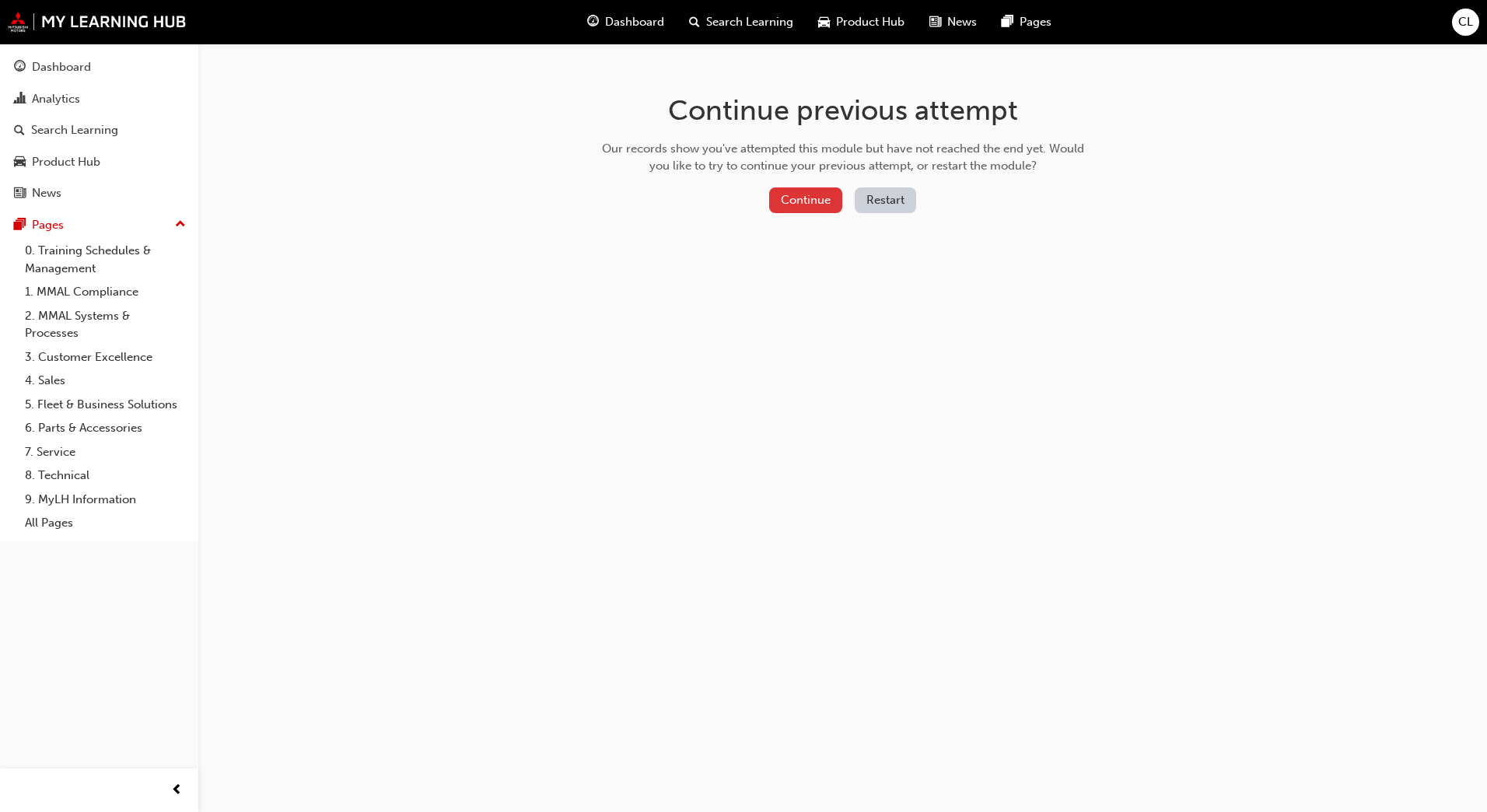  What do you see at coordinates (962, 22) in the screenshot?
I see `span: News` at bounding box center [962, 22].